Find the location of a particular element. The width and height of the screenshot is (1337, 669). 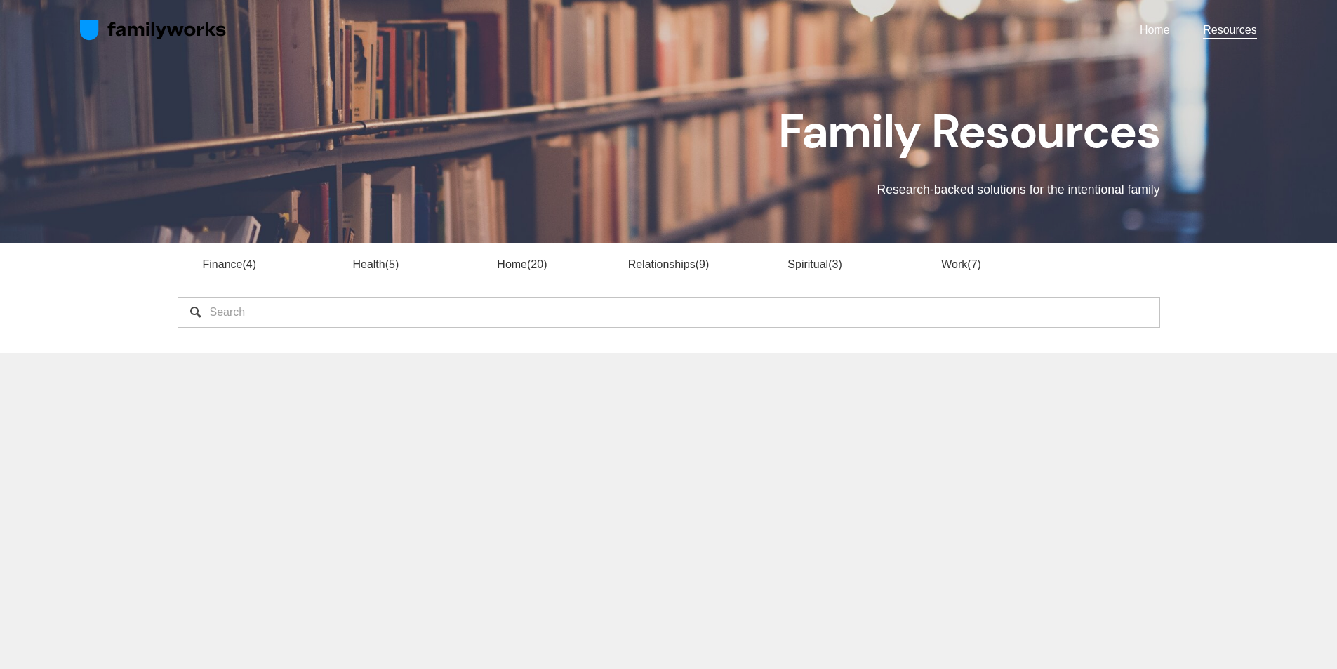

span: 4 is located at coordinates (249, 264).